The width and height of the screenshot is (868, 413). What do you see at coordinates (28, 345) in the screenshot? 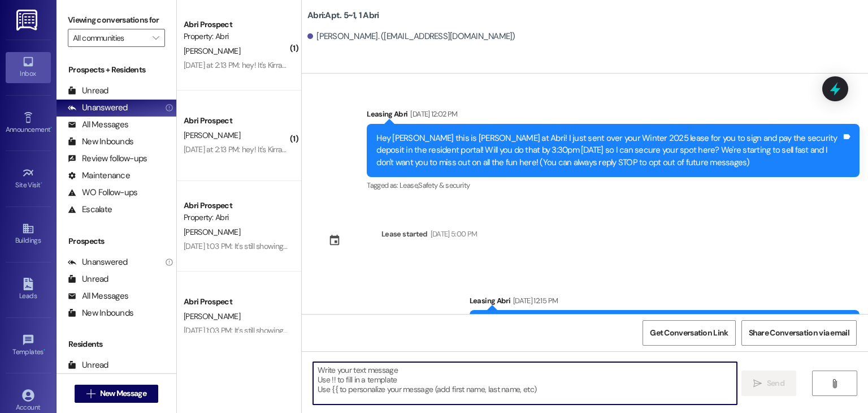
I see `a: Templates •` at bounding box center [28, 345].